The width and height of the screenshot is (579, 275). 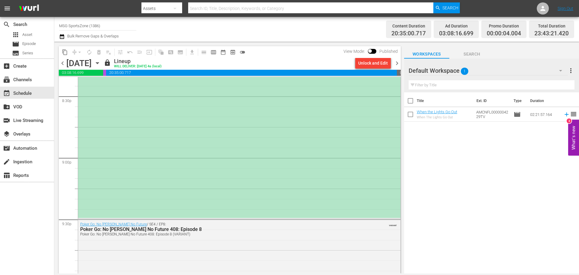 I want to click on span: Day Calendar View, so click(x=203, y=52).